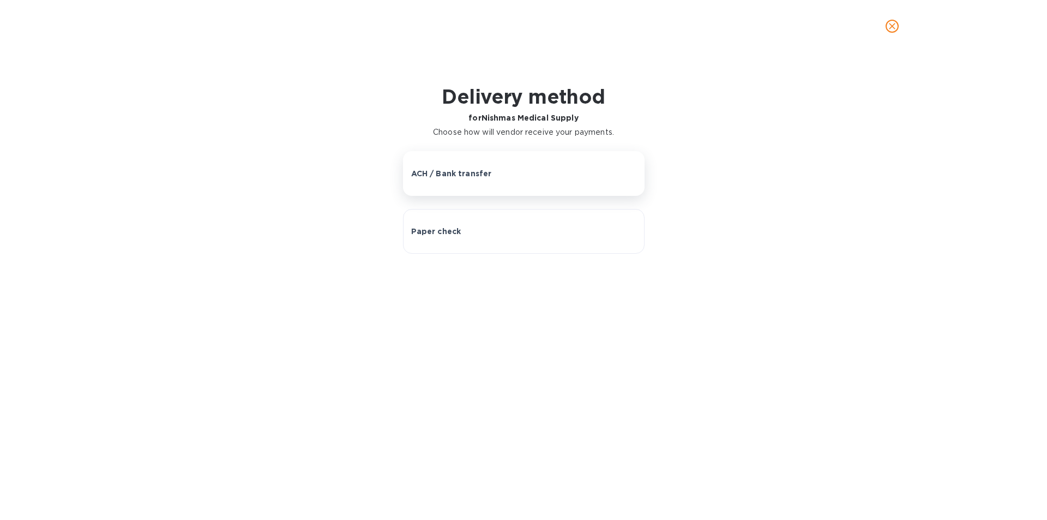  What do you see at coordinates (524, 231) in the screenshot?
I see `button: Paper check` at bounding box center [524, 231].